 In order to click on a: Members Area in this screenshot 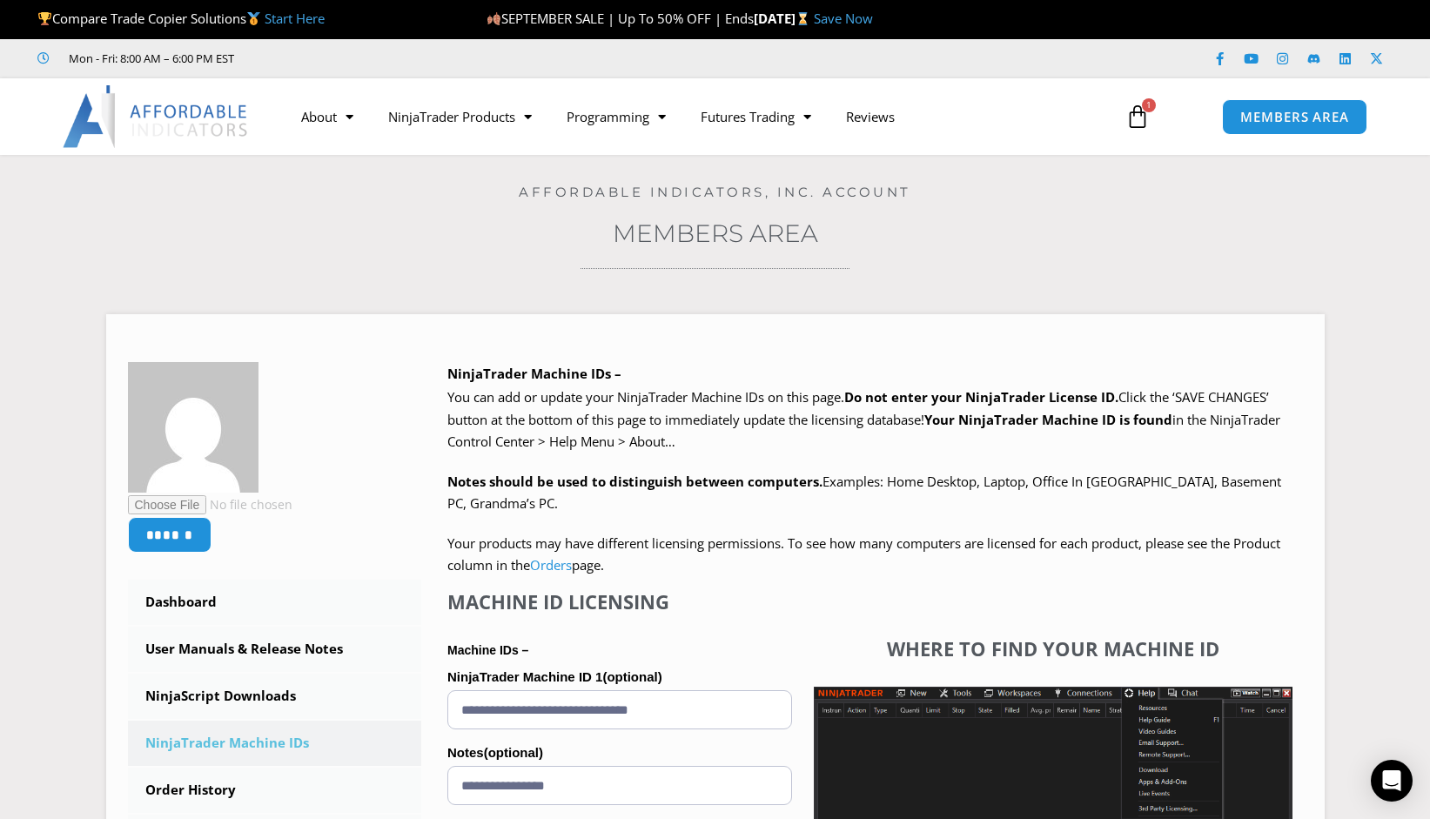, I will do `click(715, 233)`.